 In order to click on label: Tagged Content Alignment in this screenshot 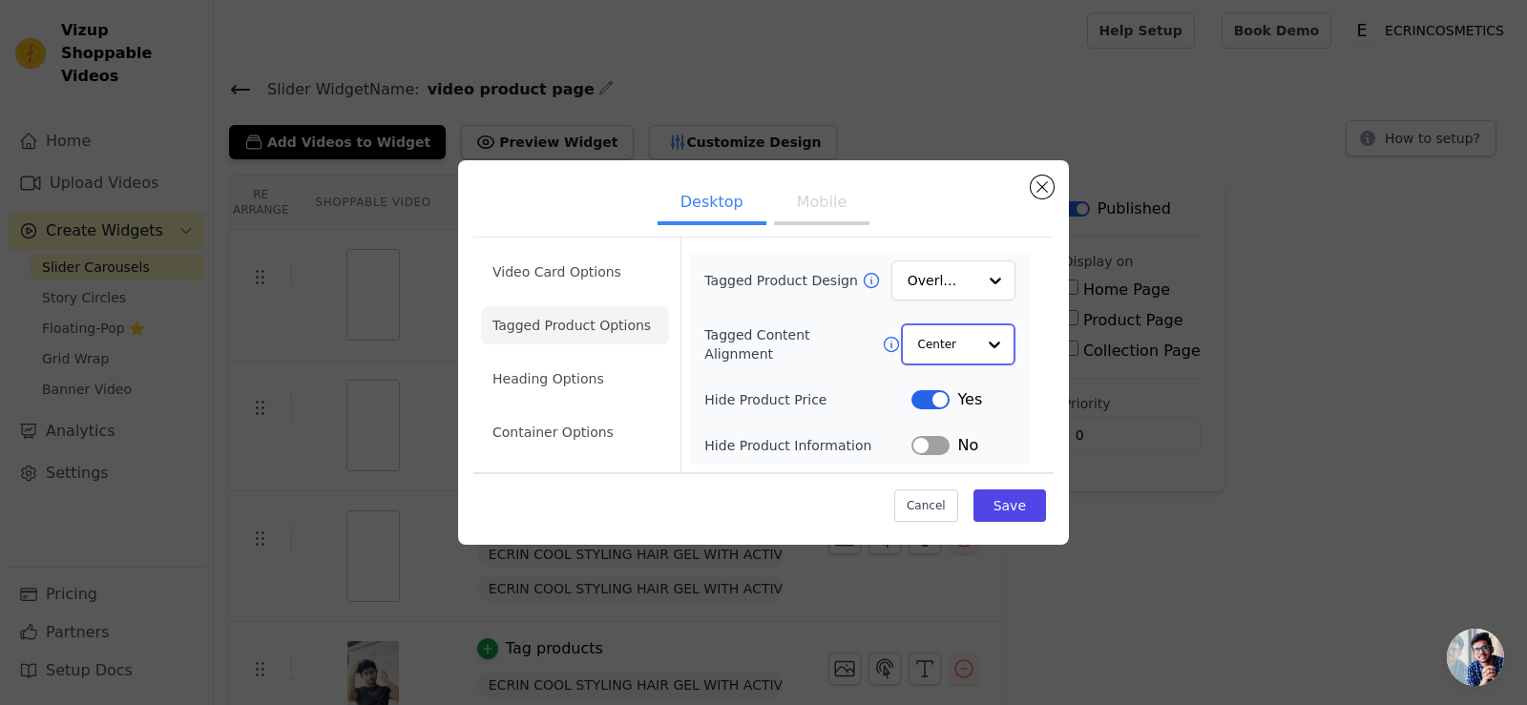, I will do `click(792, 345)`.